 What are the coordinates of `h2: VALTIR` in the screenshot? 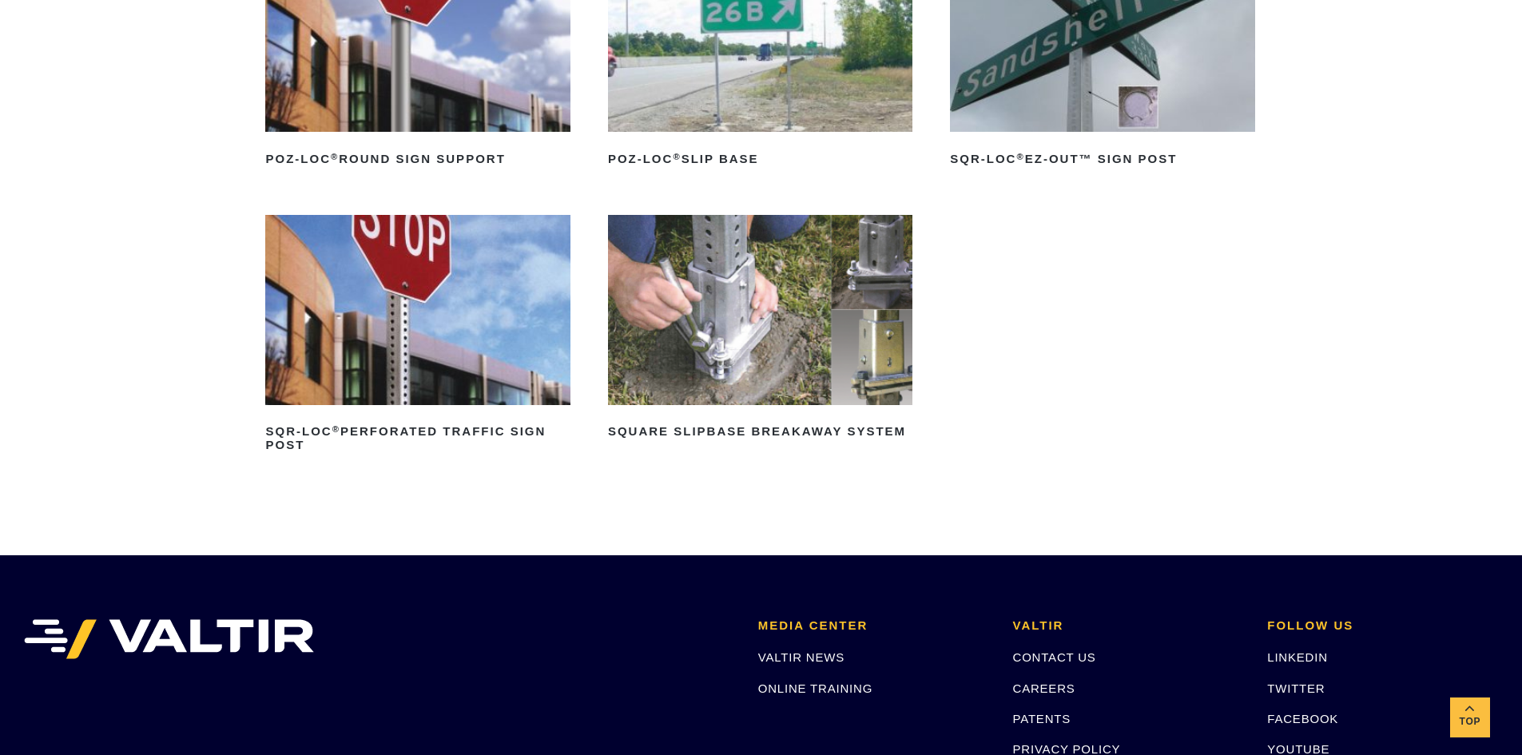 It's located at (1128, 625).